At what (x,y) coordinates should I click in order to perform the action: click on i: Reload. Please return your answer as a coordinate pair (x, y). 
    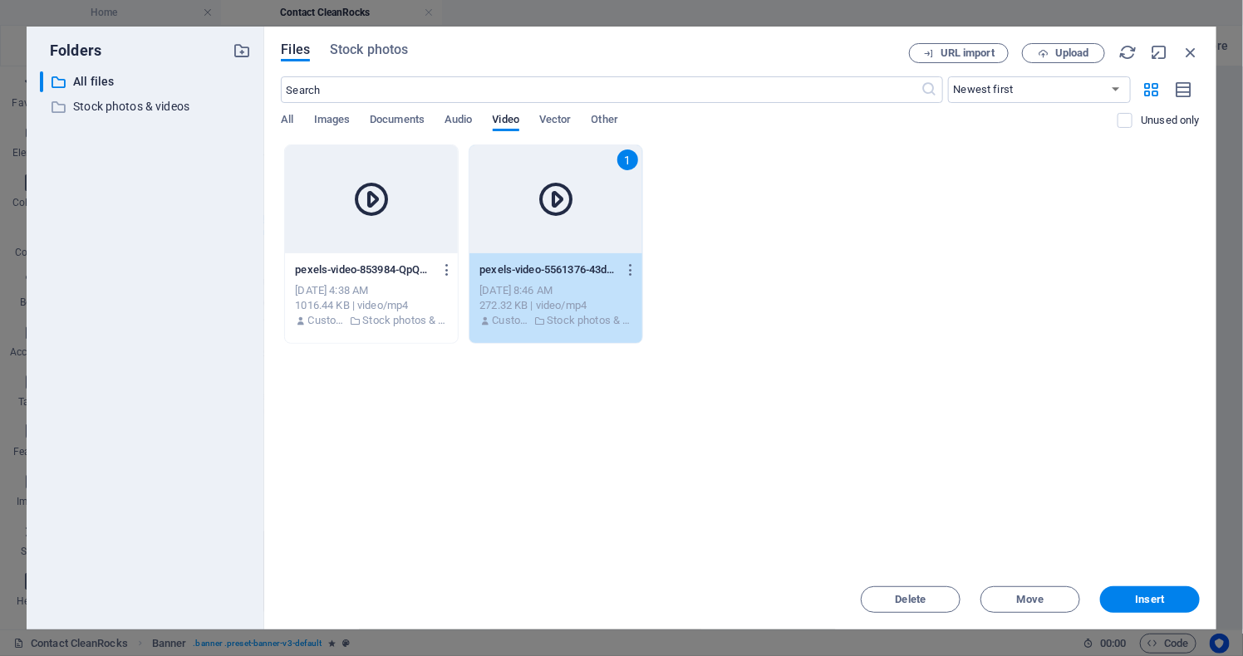
    Looking at the image, I should click on (1128, 52).